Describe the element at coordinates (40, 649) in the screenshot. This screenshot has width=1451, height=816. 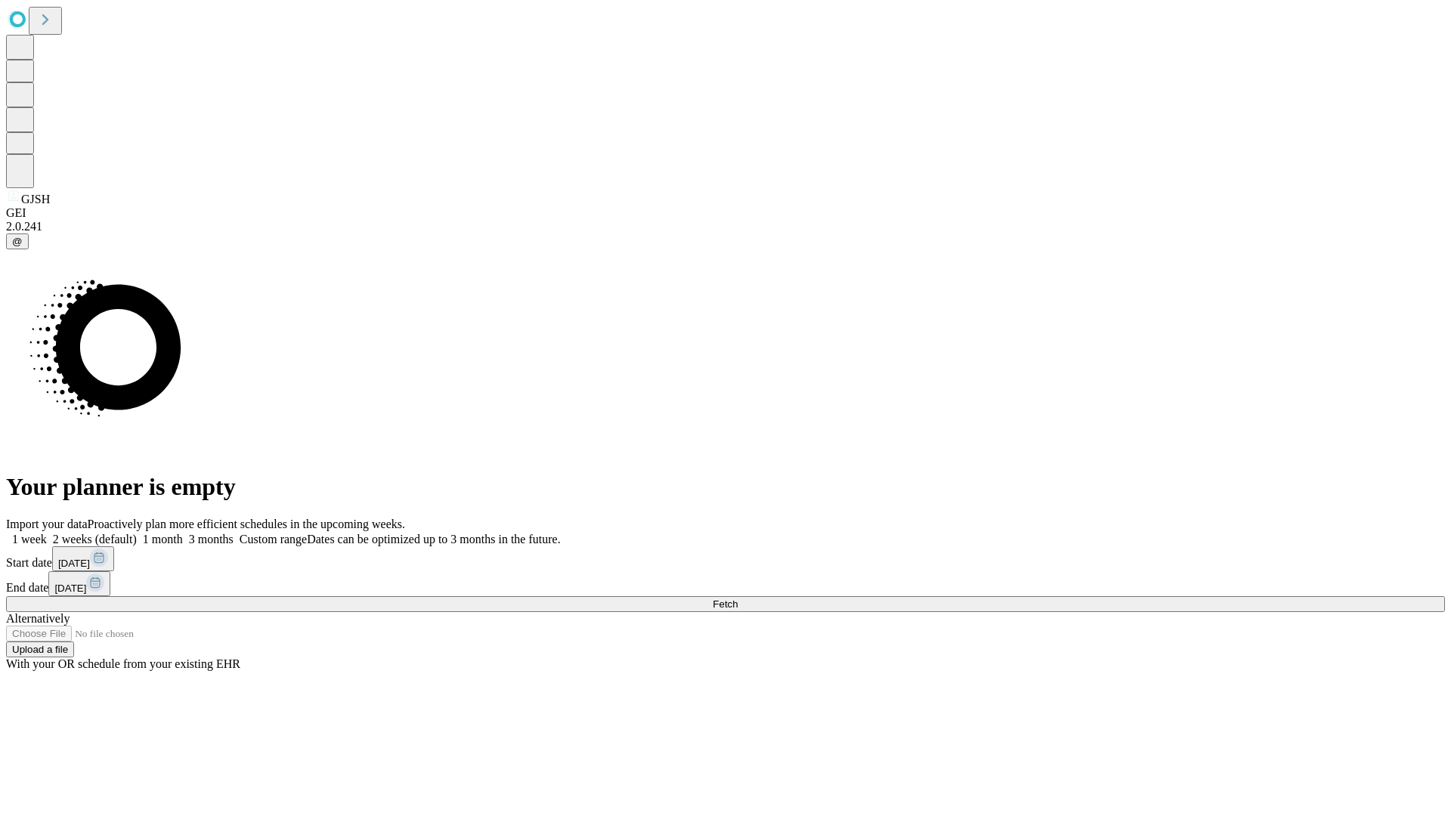
I see `button: Upload a file` at that location.